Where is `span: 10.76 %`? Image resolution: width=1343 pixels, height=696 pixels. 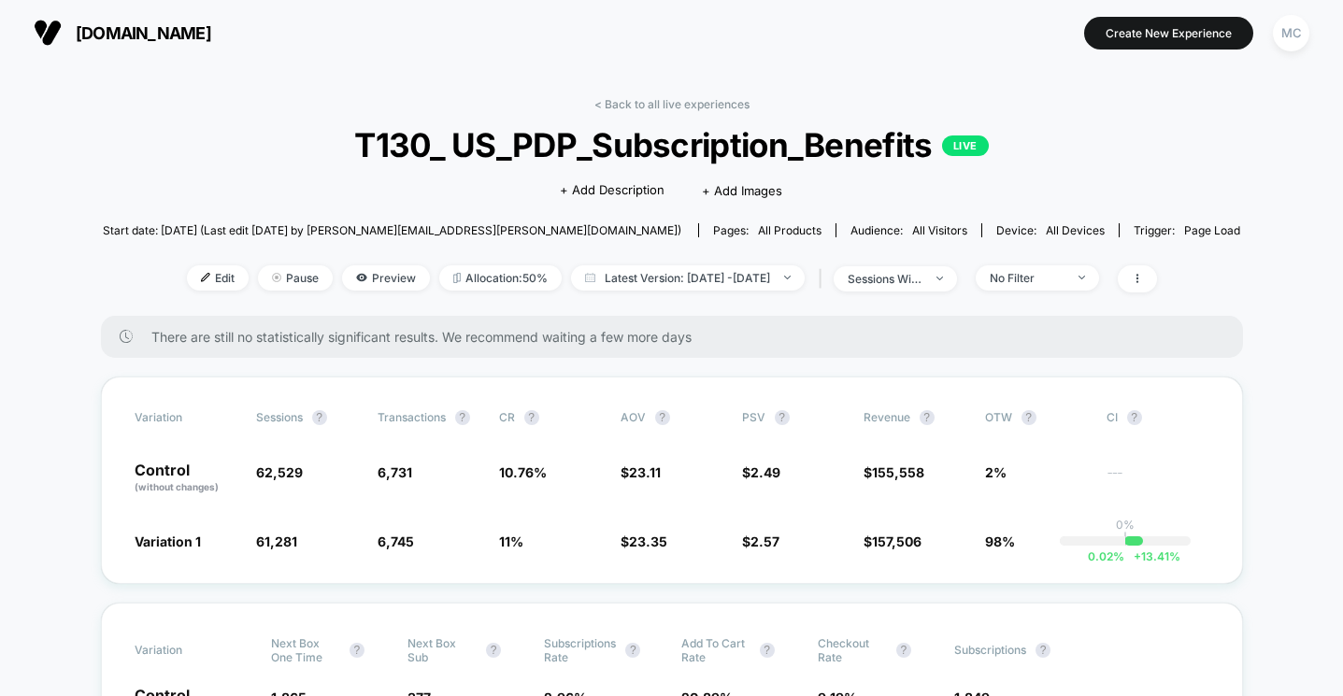 span: 10.76 % is located at coordinates (522, 472).